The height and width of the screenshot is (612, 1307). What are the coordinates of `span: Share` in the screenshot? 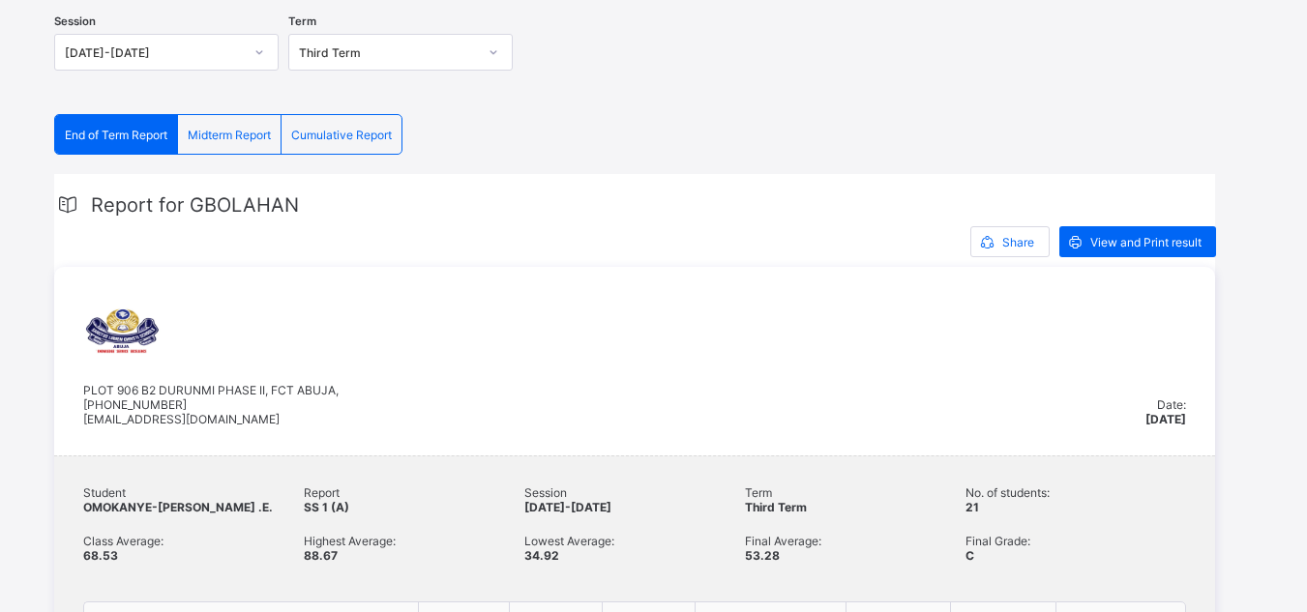 It's located at (1017, 242).